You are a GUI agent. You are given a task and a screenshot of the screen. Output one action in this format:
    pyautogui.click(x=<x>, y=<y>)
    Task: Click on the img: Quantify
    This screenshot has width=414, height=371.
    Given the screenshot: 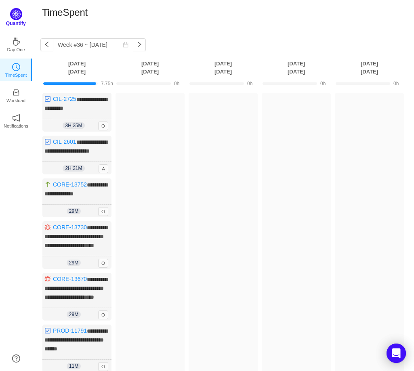 What is the action you would take?
    pyautogui.click(x=16, y=14)
    